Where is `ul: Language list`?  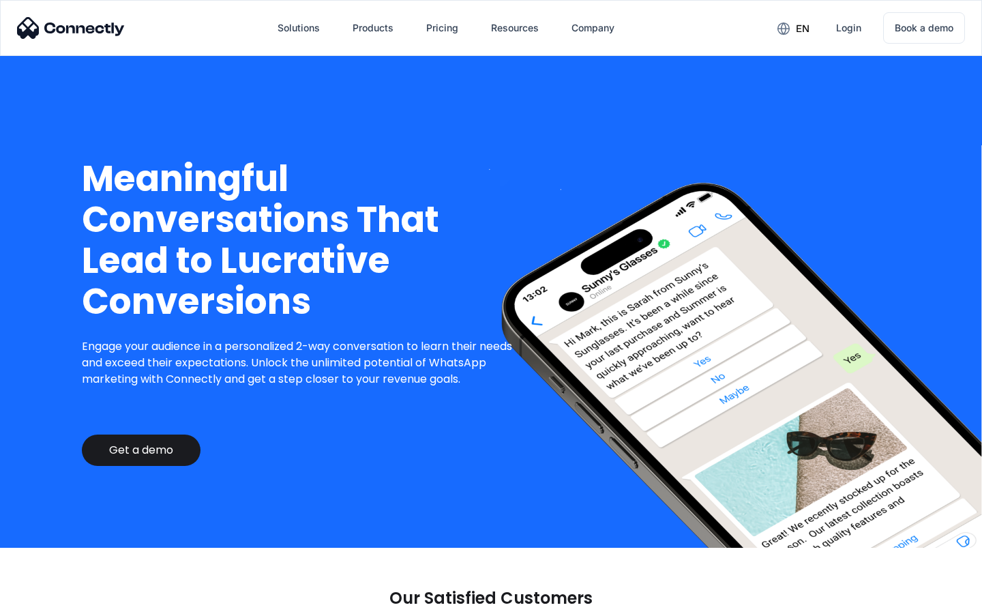 ul: Language list is located at coordinates (55, 599).